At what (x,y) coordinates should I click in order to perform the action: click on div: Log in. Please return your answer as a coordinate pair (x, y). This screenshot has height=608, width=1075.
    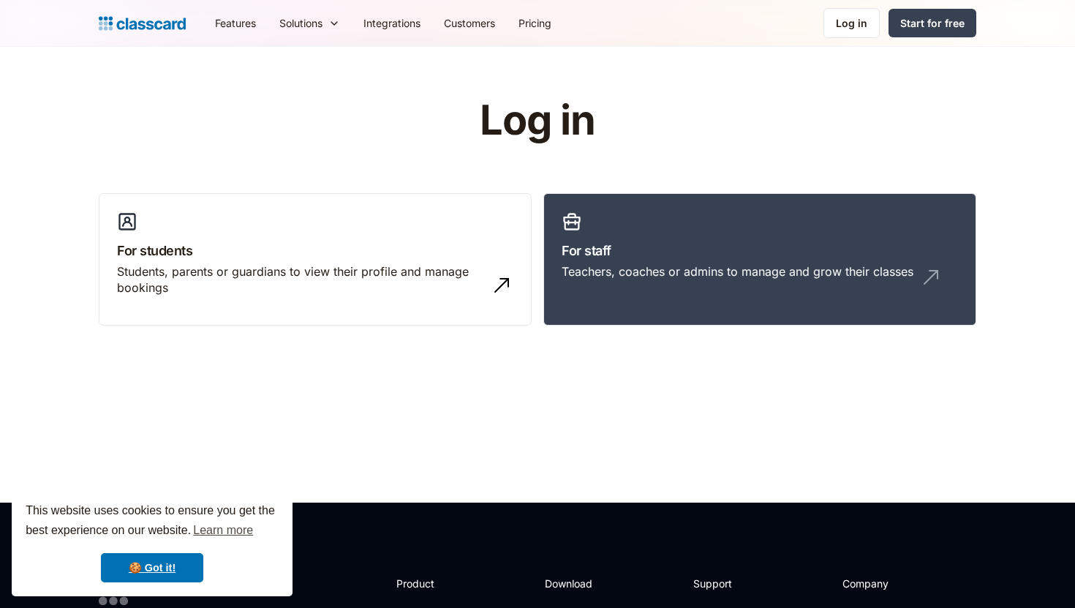
    Looking at the image, I should click on (852, 23).